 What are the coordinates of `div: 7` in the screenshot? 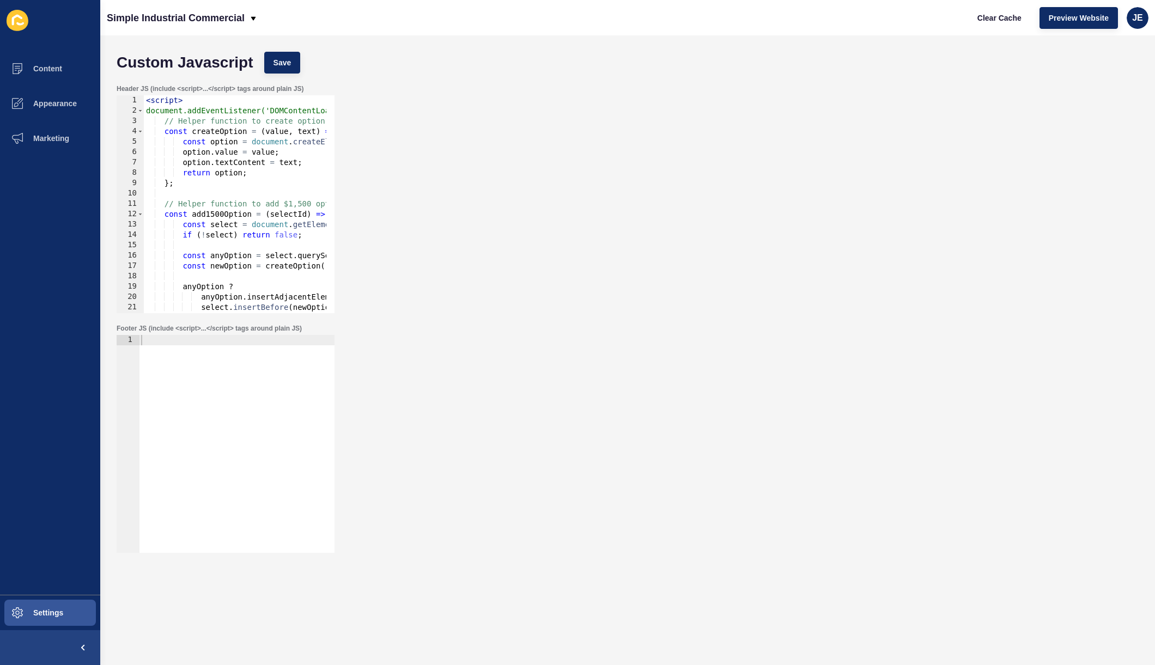 It's located at (130, 162).